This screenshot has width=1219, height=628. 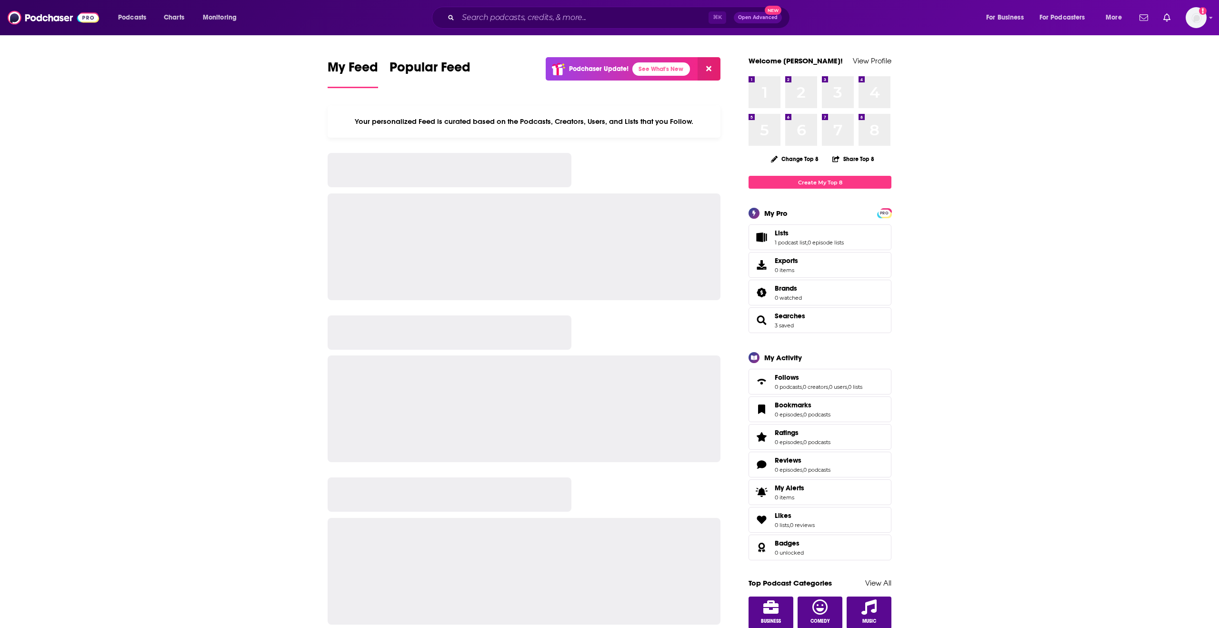 I want to click on span: Exports, so click(x=786, y=261).